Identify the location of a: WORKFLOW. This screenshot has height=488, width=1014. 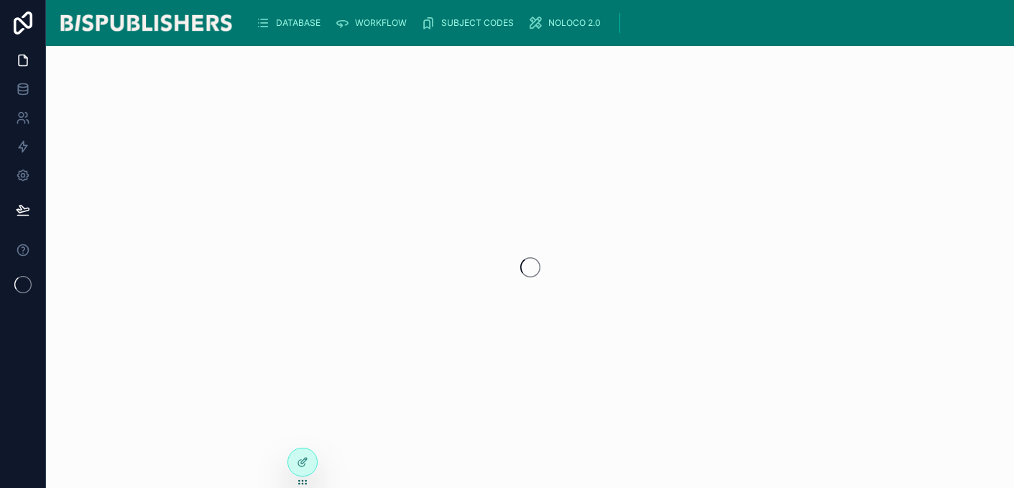
(374, 23).